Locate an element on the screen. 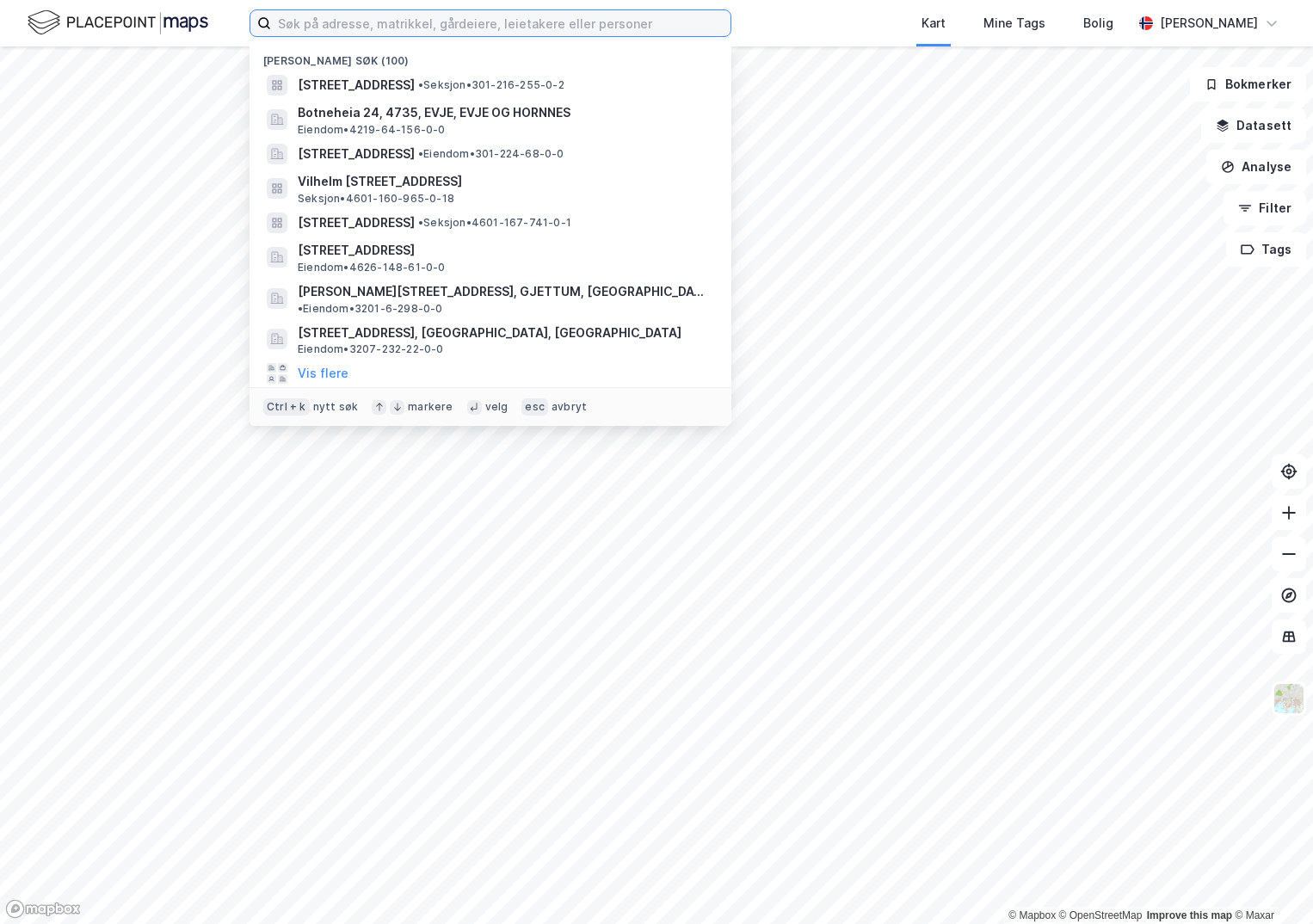  div: esc is located at coordinates (535, 407).